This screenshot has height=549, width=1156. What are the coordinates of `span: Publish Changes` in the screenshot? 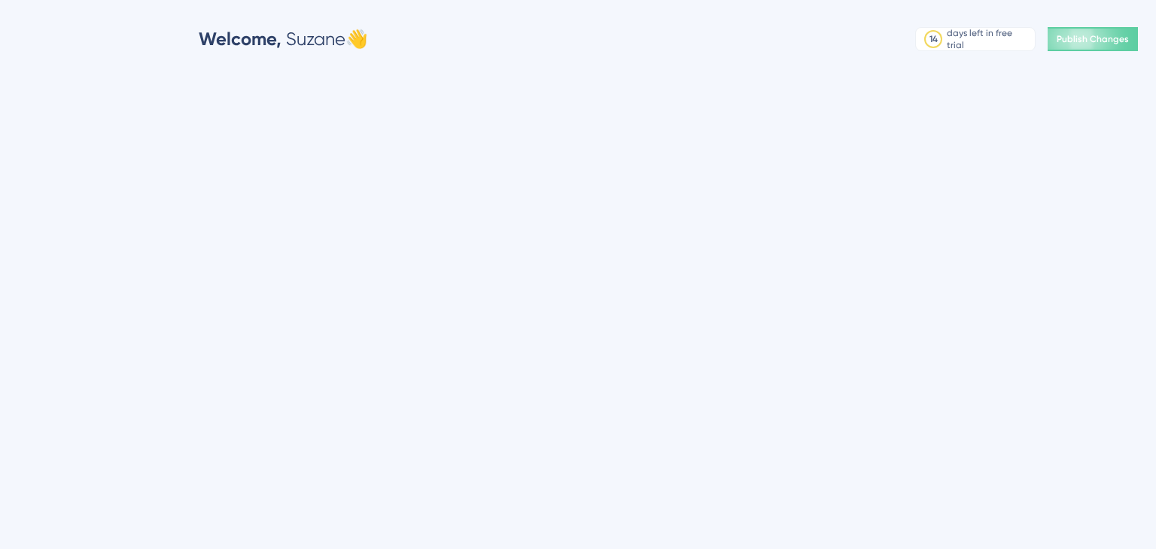 It's located at (1092, 39).